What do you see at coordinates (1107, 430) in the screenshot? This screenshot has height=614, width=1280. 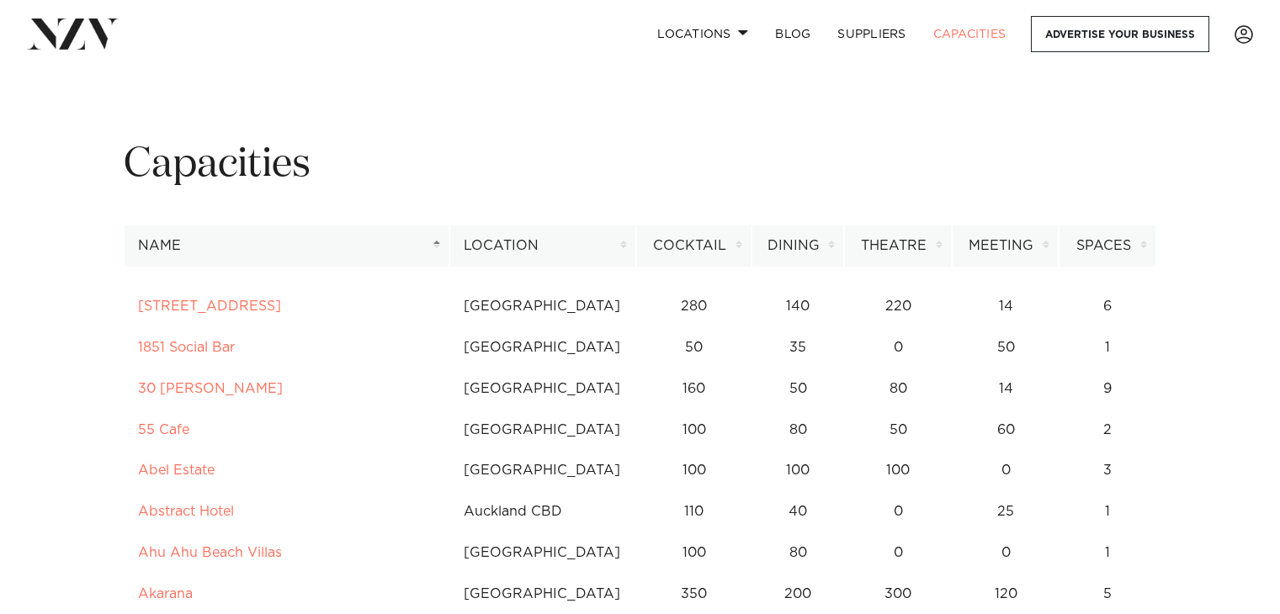 I see `td: 2` at bounding box center [1107, 430].